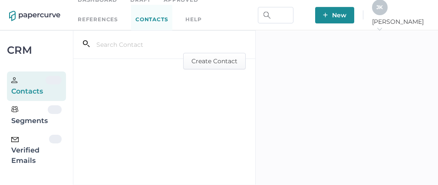 The width and height of the screenshot is (438, 185). Describe the element at coordinates (214, 60) in the screenshot. I see `a: Create Contact` at that location.